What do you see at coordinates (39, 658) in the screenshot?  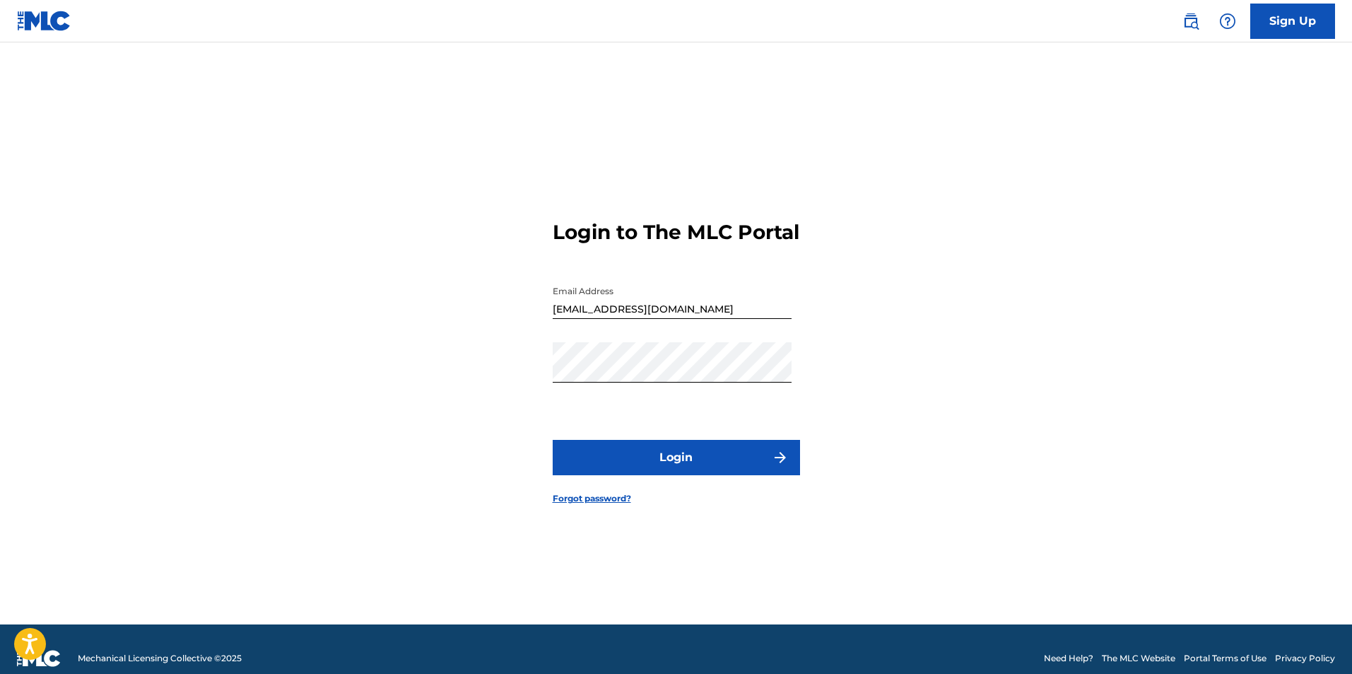 I see `img: logo` at bounding box center [39, 658].